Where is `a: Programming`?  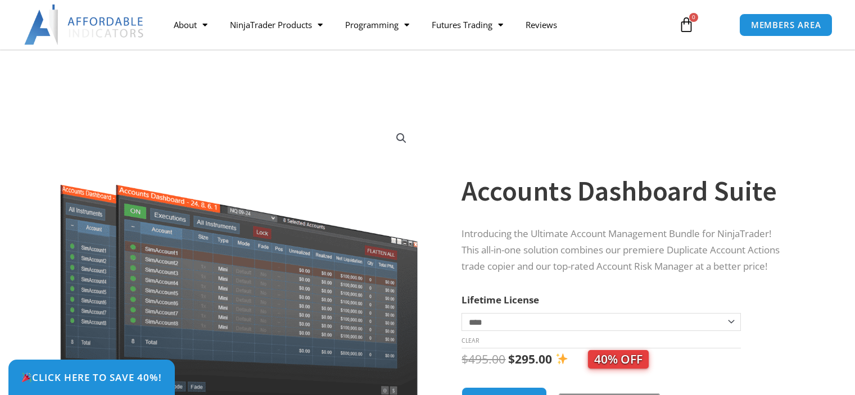
a: Programming is located at coordinates (377, 25).